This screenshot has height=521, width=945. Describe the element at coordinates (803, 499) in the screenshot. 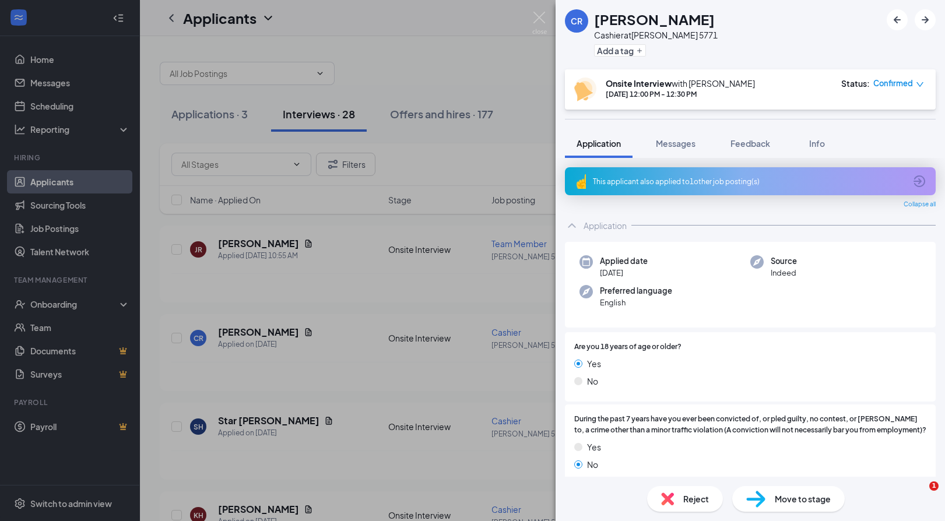

I see `span: Move to stage` at that location.